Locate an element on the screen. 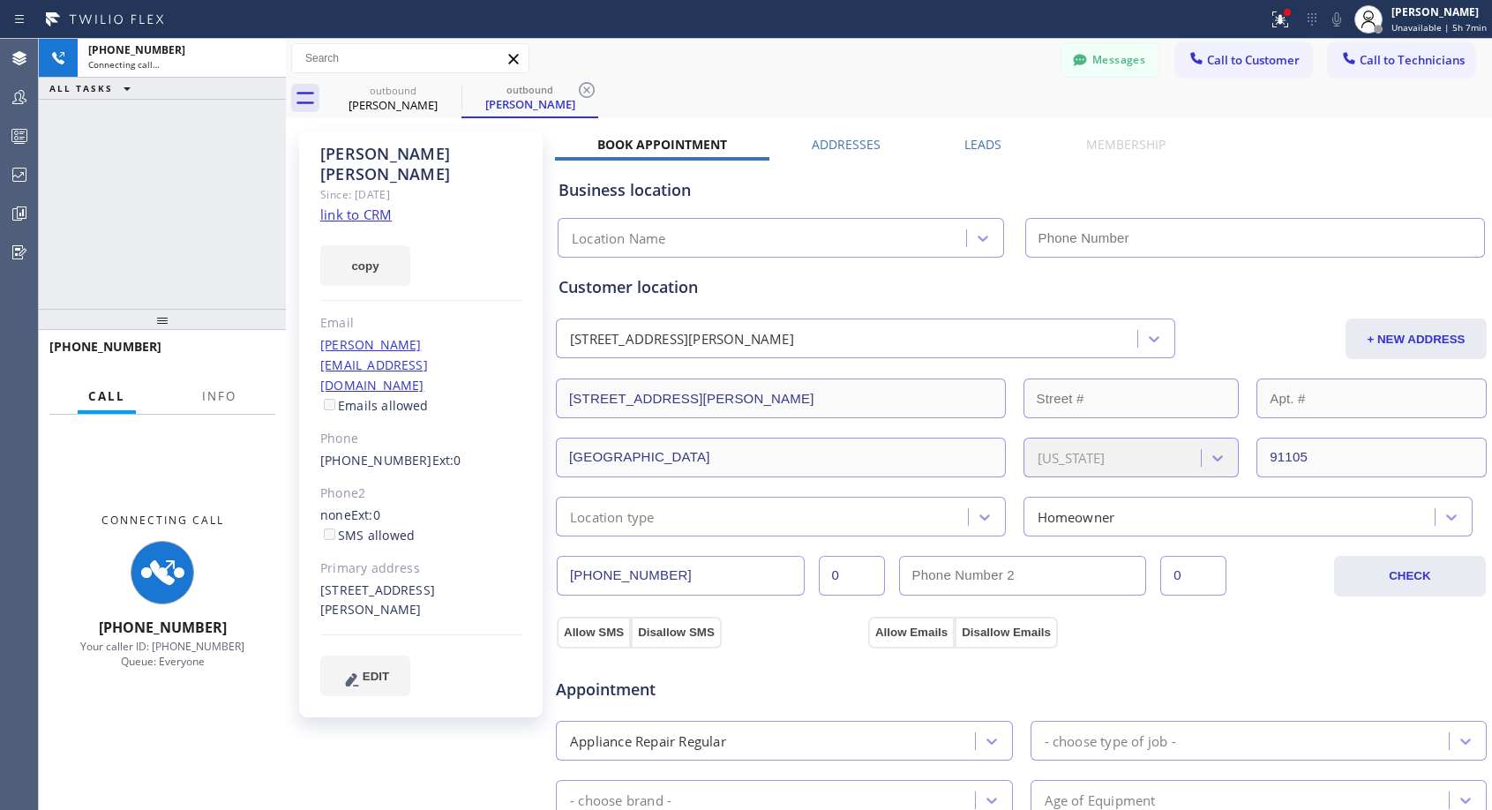 Image resolution: width=1492 pixels, height=810 pixels. span: Unavailable | 5h 7min is located at coordinates (1439, 27).